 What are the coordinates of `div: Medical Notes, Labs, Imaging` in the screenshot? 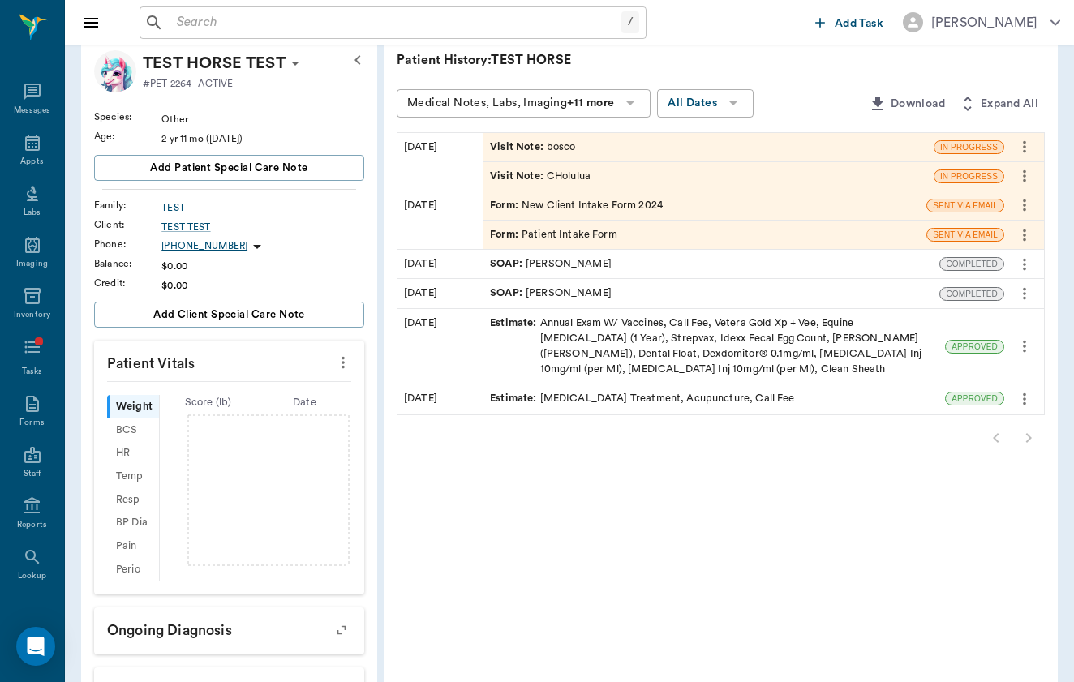 It's located at (510, 103).